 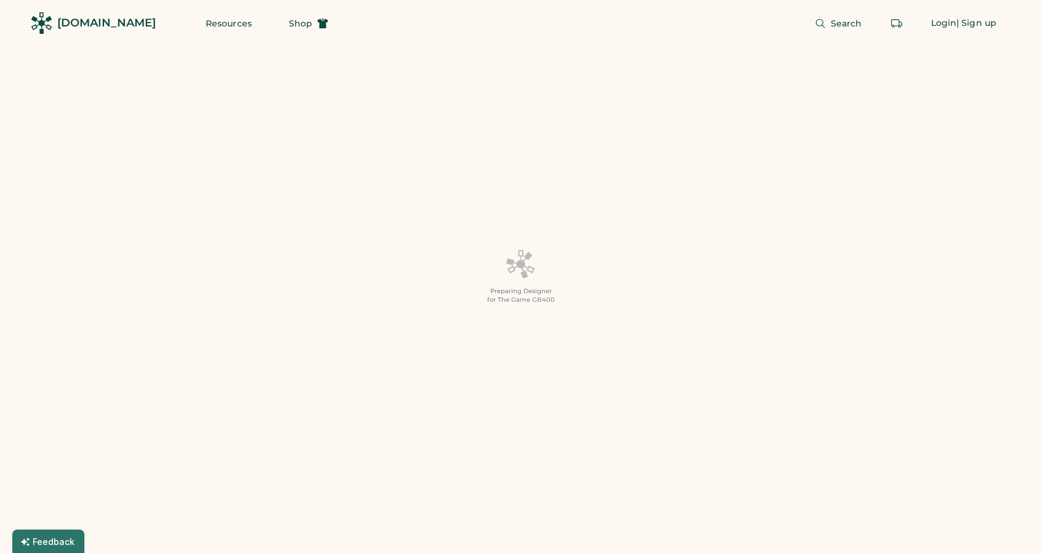 What do you see at coordinates (300, 23) in the screenshot?
I see `span: Shop` at bounding box center [300, 23].